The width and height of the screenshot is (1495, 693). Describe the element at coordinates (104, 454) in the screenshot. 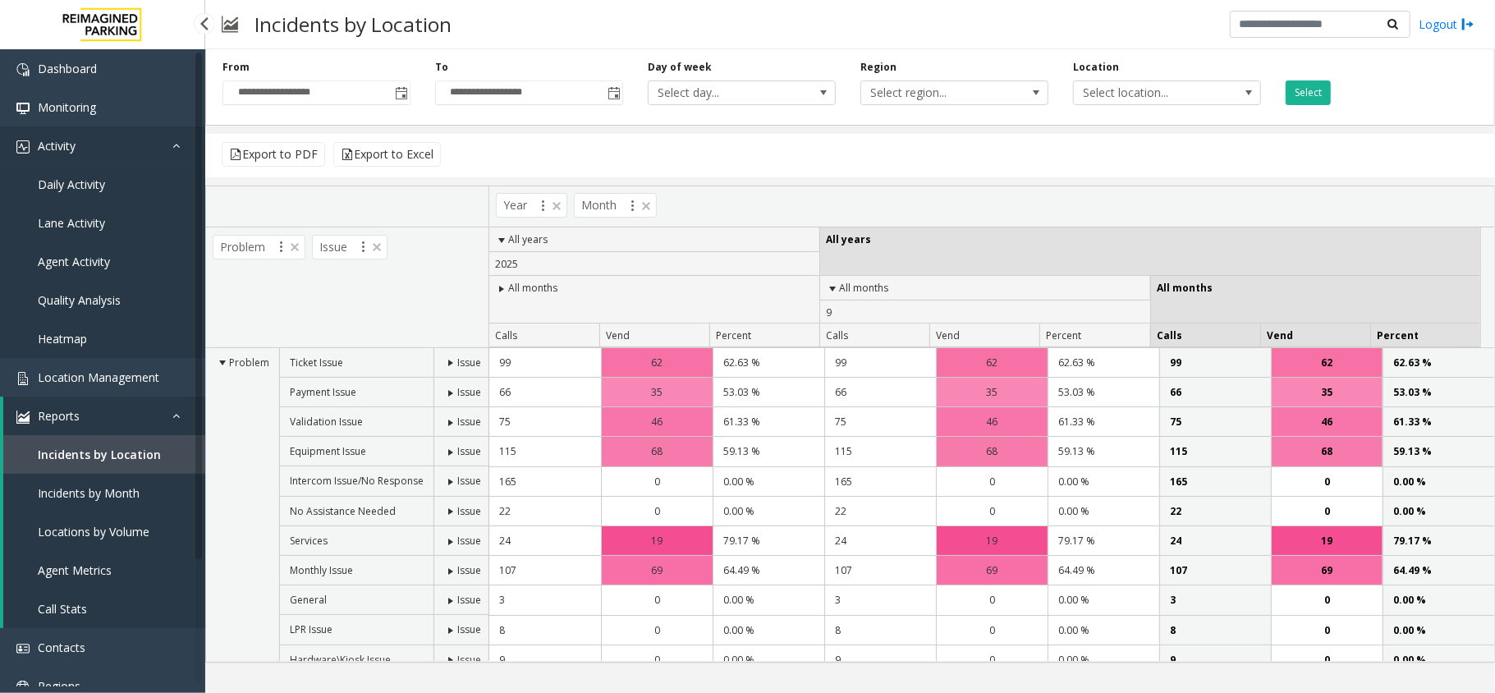

I see `a: Incidents by Location` at that location.